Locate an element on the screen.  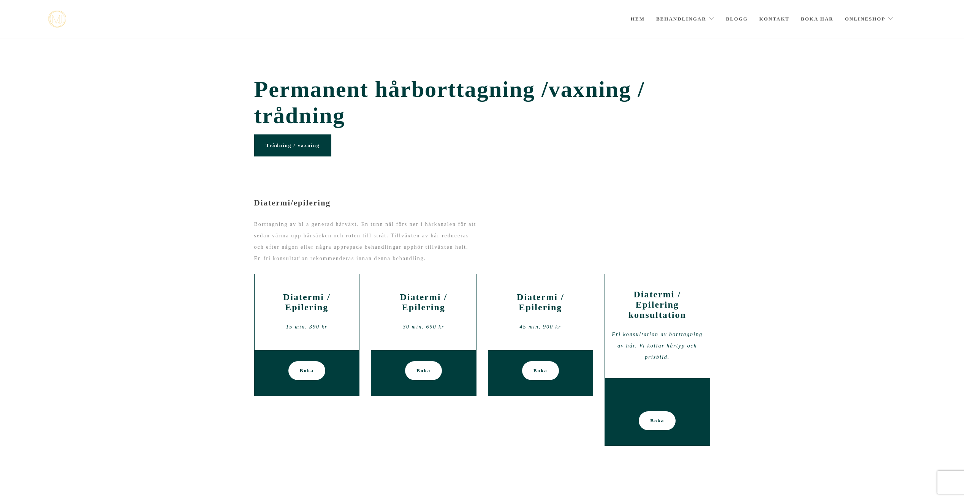
span: Trådning / vaxning is located at coordinates (293, 145).